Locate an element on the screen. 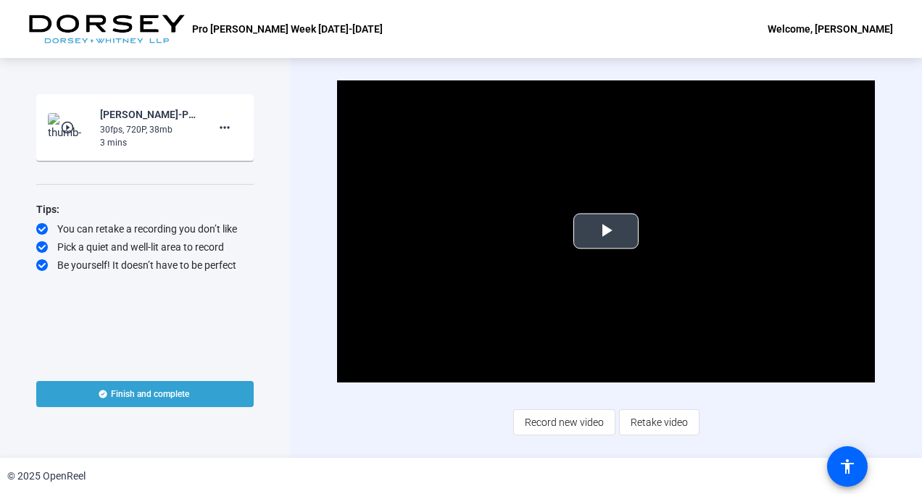 This screenshot has width=922, height=494. mat-icon: more_horiz is located at coordinates (225, 128).